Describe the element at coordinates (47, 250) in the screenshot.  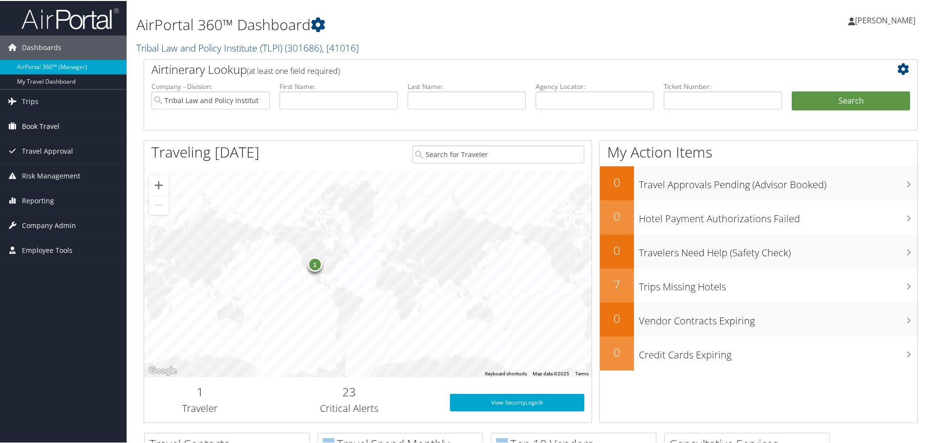
I see `span: Employee Tools` at that location.